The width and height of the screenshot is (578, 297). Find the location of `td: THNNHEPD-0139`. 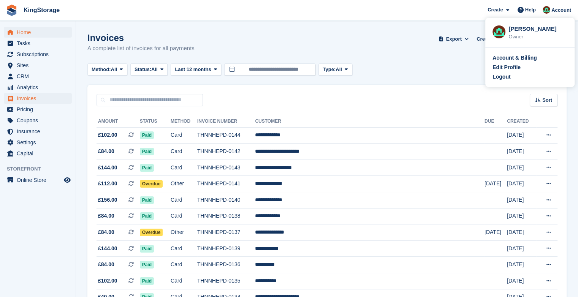

td: THNNHEPD-0139 is located at coordinates (226, 248).